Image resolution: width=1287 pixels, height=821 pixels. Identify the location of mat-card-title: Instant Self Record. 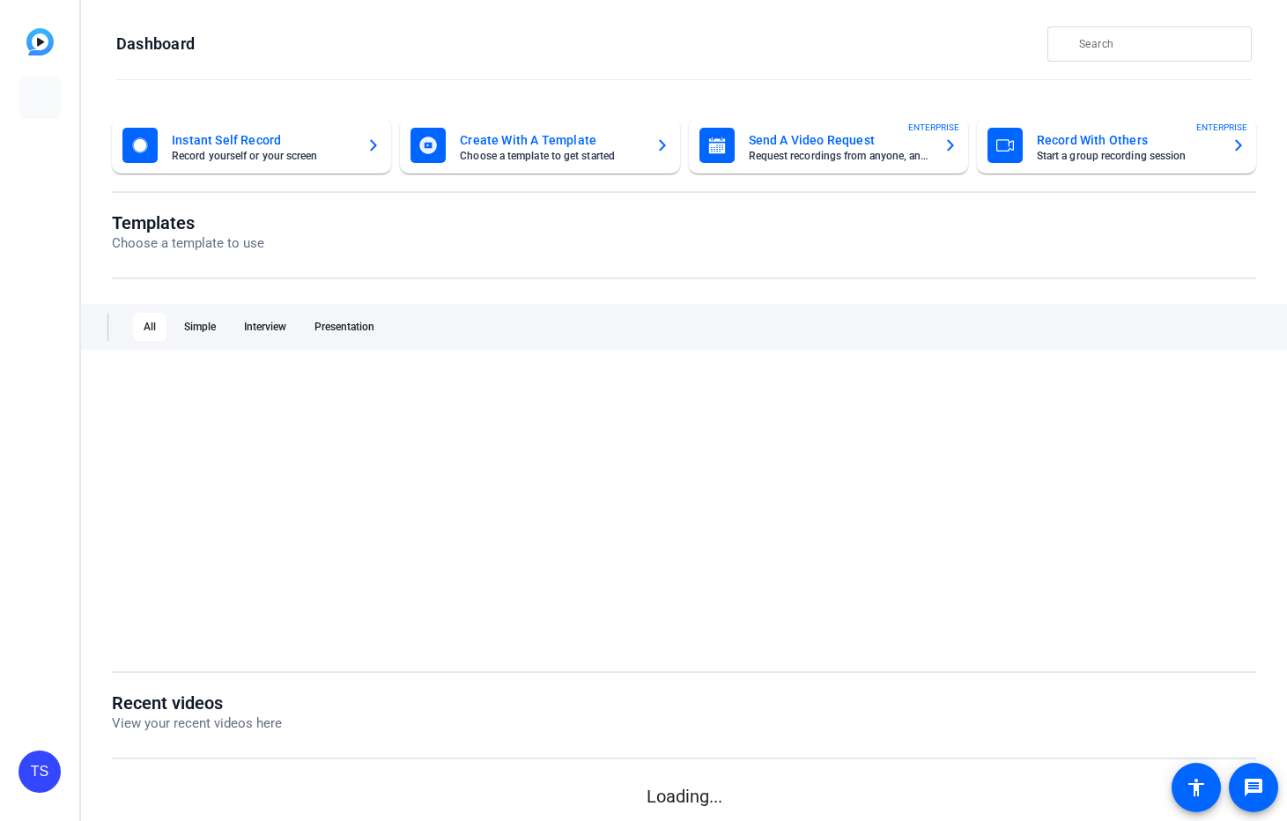
(262, 140).